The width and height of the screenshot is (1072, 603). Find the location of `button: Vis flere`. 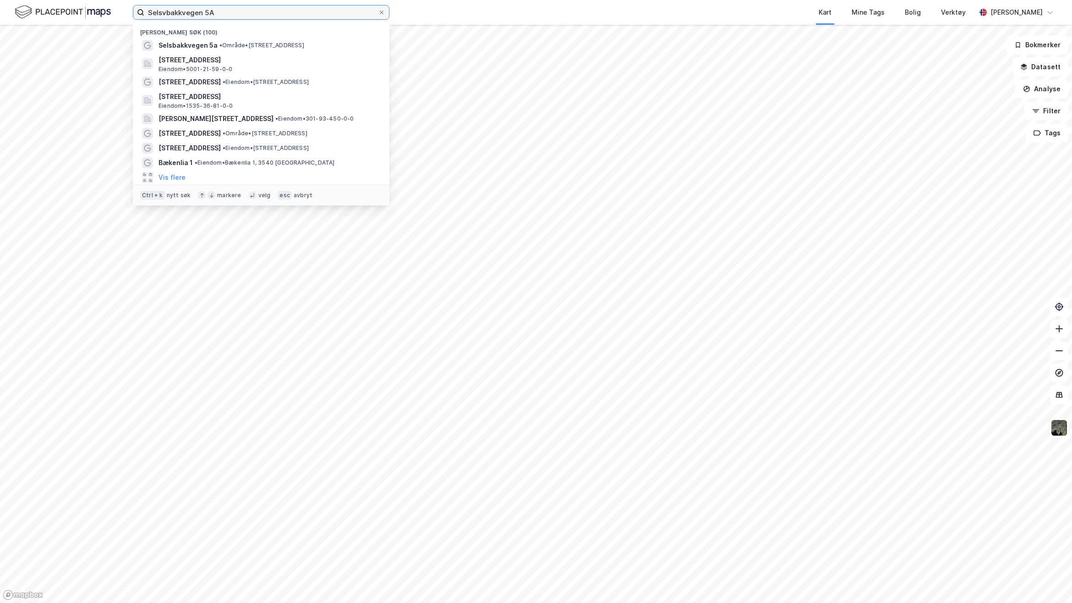

button: Vis flere is located at coordinates (172, 177).